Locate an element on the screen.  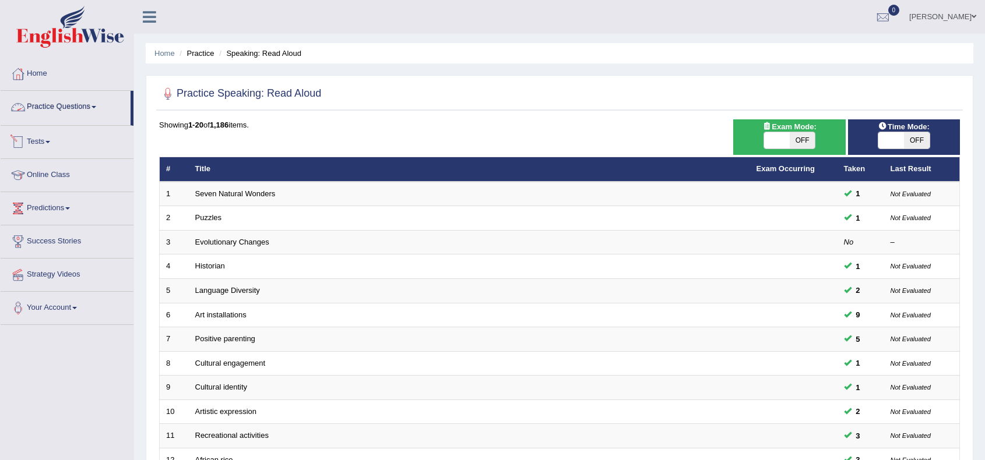
a: Puzzles is located at coordinates (209, 217).